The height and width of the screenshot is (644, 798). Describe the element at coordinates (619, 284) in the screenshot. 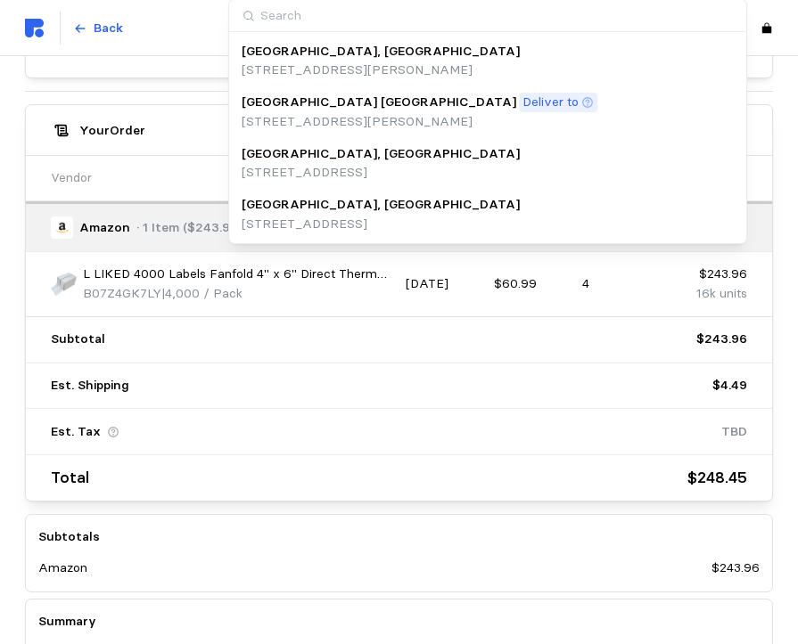

I see `p: 4` at that location.